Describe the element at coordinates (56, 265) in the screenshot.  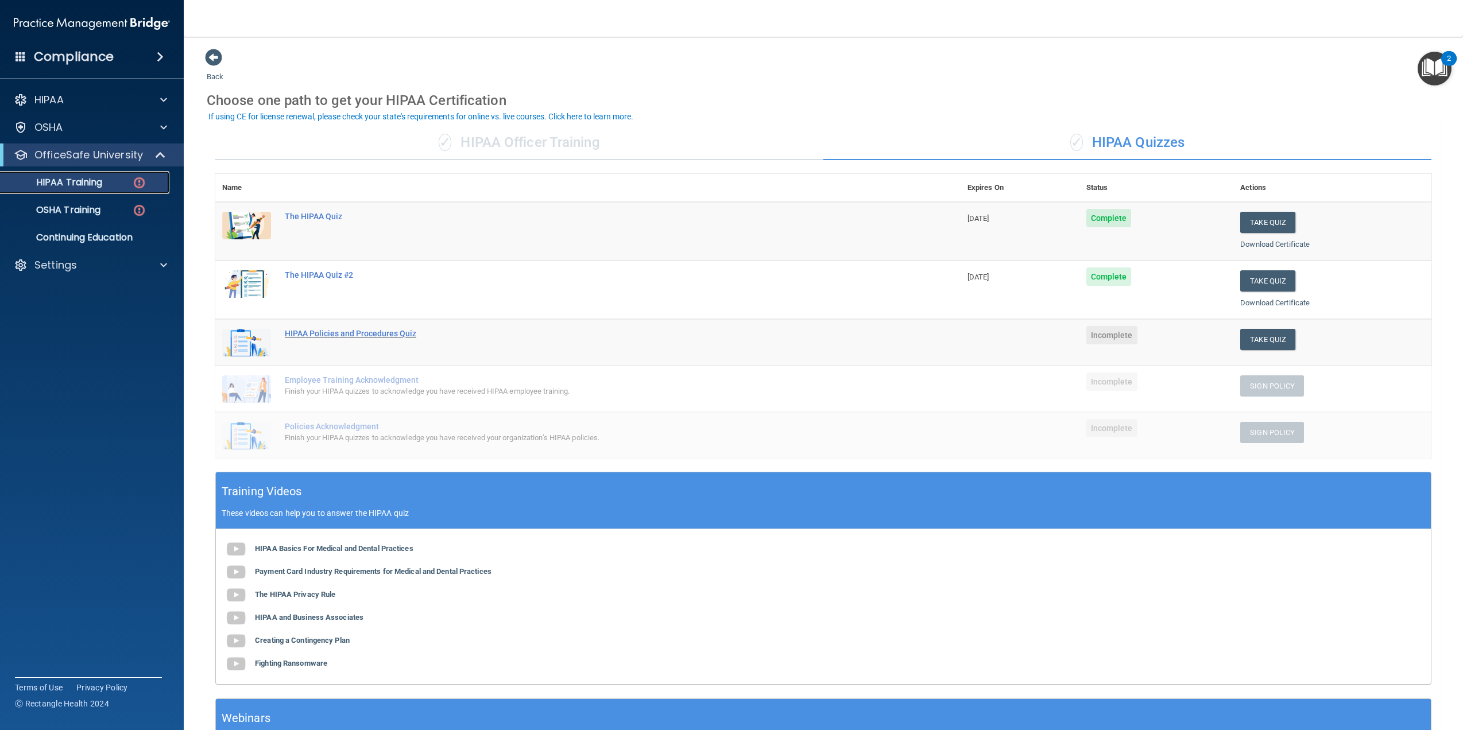
I see `p: Settings` at that location.